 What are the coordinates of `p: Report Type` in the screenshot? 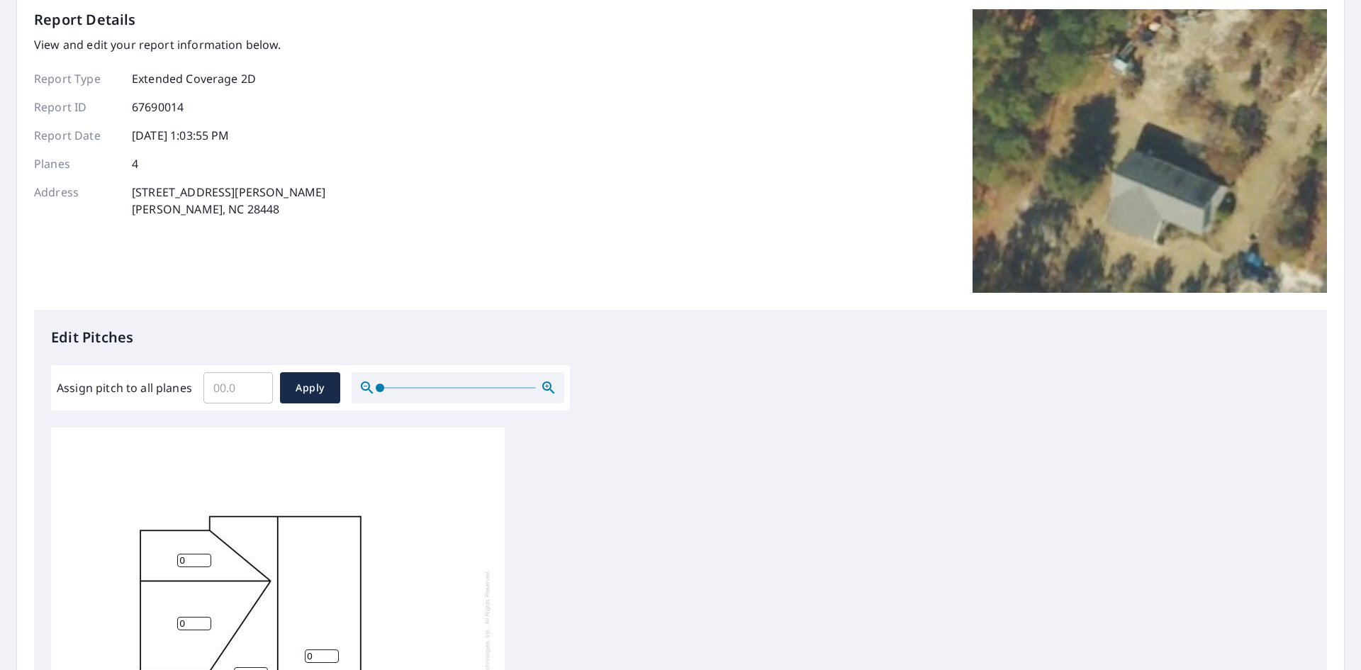 It's located at (77, 79).